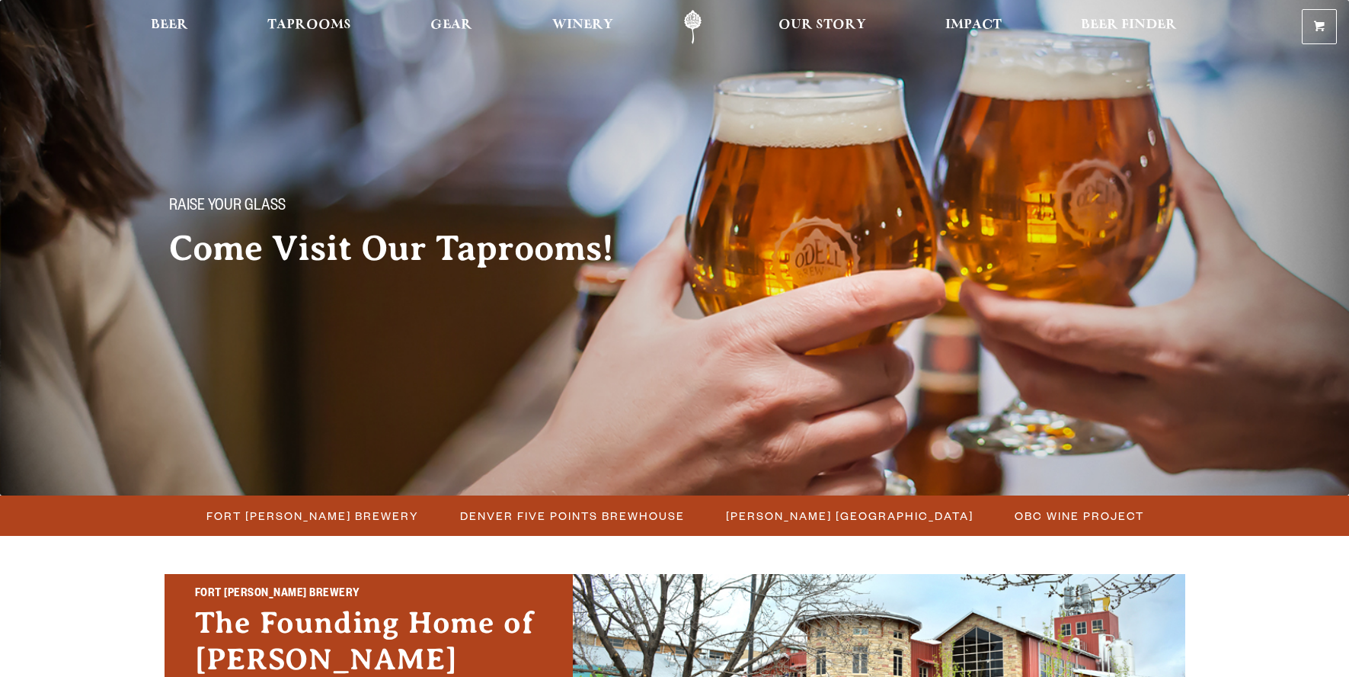  I want to click on span: Raise your glass, so click(227, 207).